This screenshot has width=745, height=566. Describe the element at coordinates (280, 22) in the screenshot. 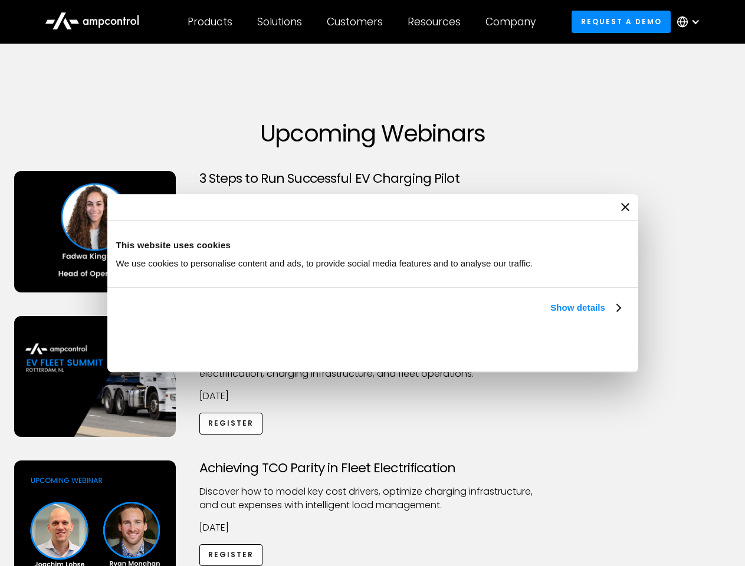

I see `div: Solutions` at that location.